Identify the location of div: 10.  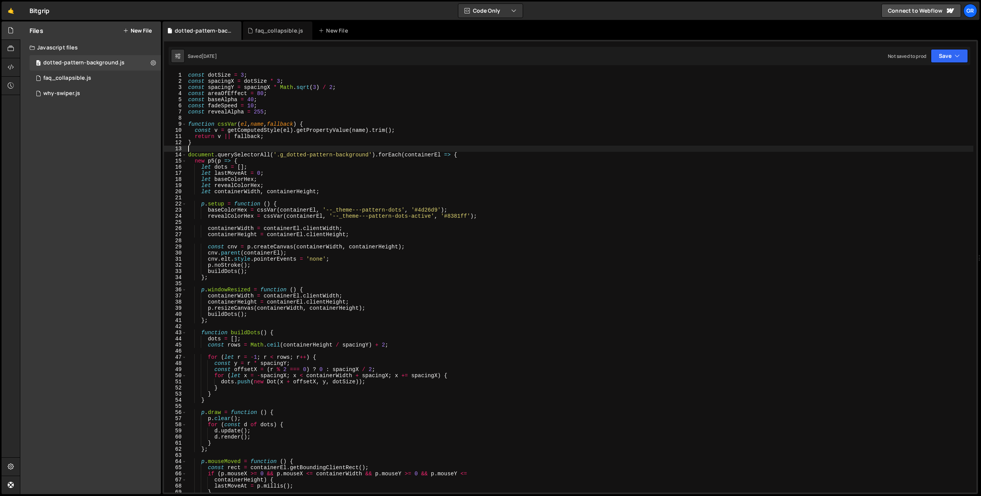
(175, 130).